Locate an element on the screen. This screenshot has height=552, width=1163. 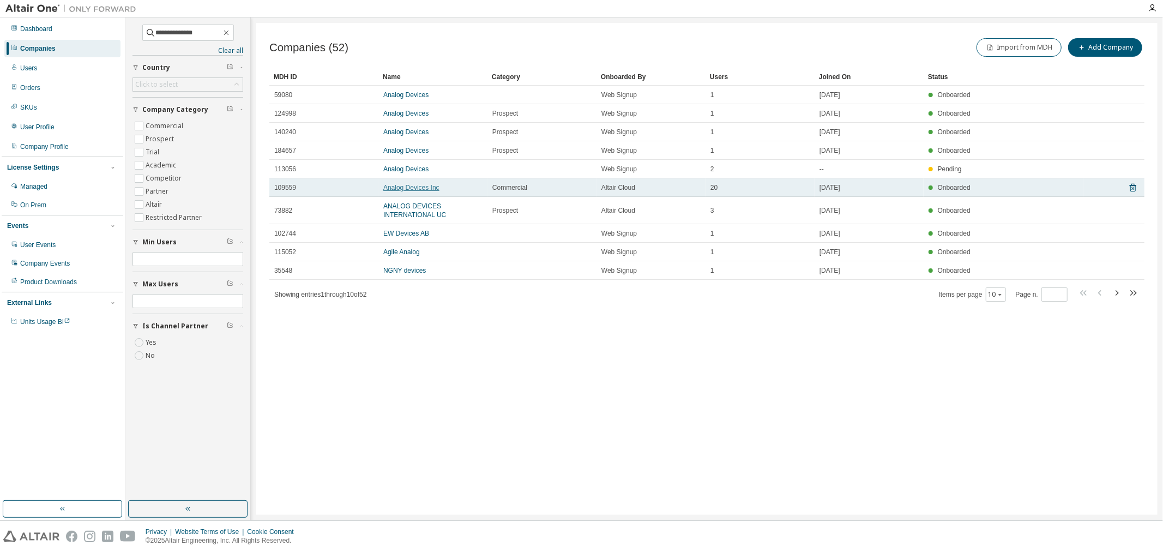
img: Altair One is located at coordinates (74, 9).